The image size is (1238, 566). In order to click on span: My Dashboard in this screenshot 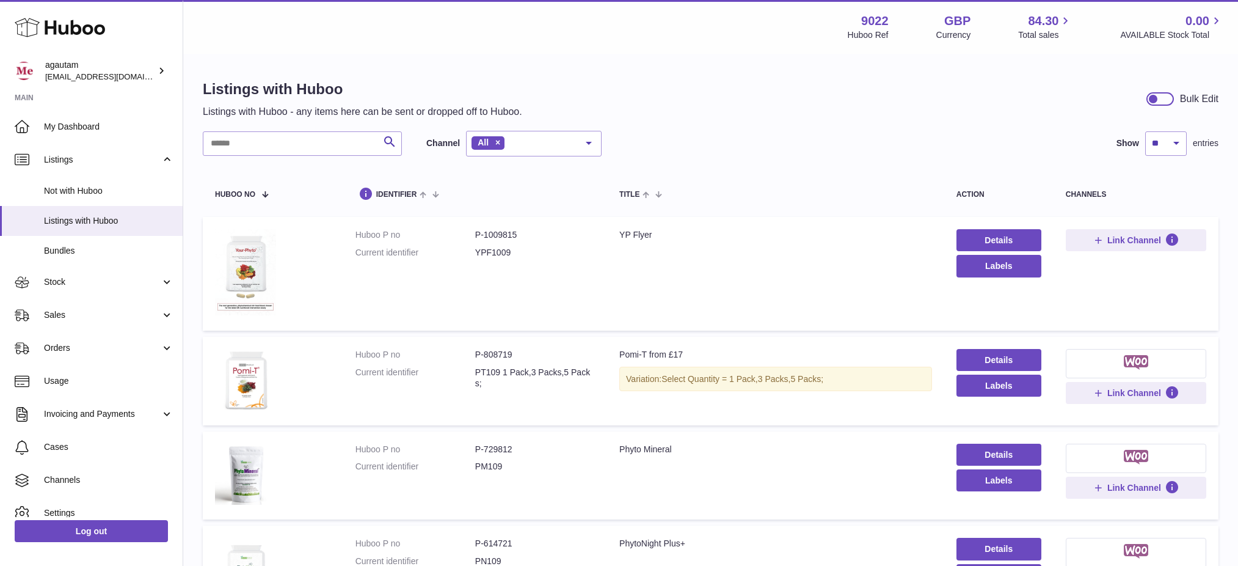, I will do `click(109, 126)`.